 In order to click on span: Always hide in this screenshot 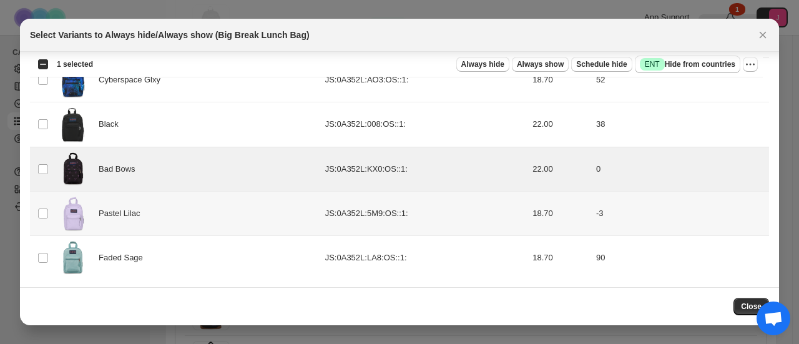, I will do `click(482, 64)`.